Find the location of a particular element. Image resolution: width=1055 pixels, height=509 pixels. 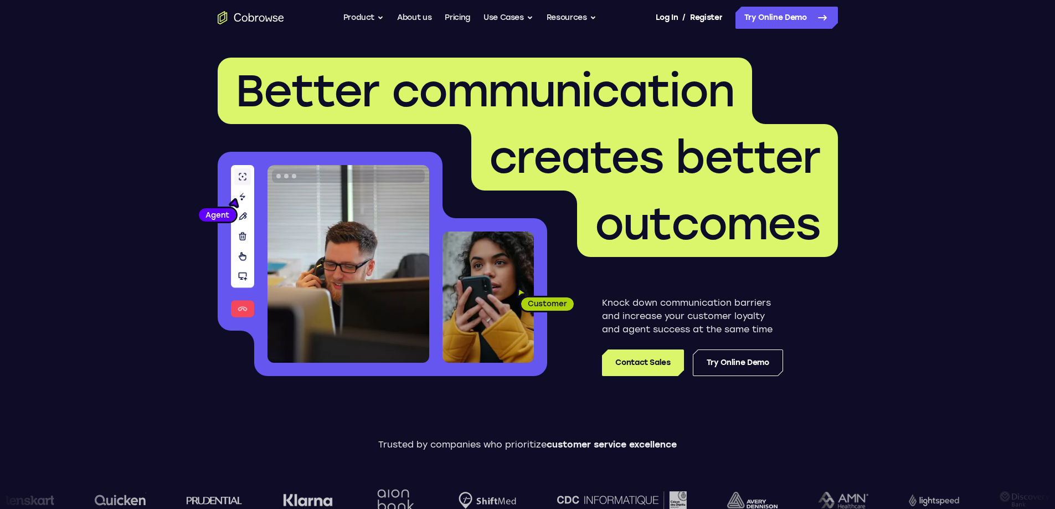

img: Lightspeed is located at coordinates (908, 500).